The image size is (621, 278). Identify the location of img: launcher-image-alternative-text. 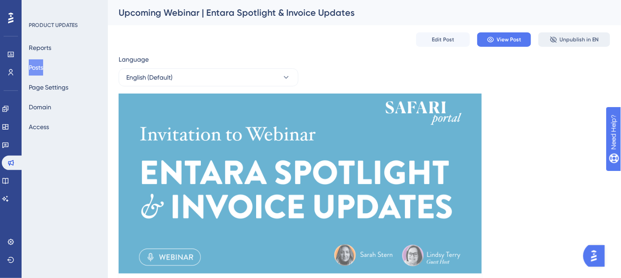
(11, 13).